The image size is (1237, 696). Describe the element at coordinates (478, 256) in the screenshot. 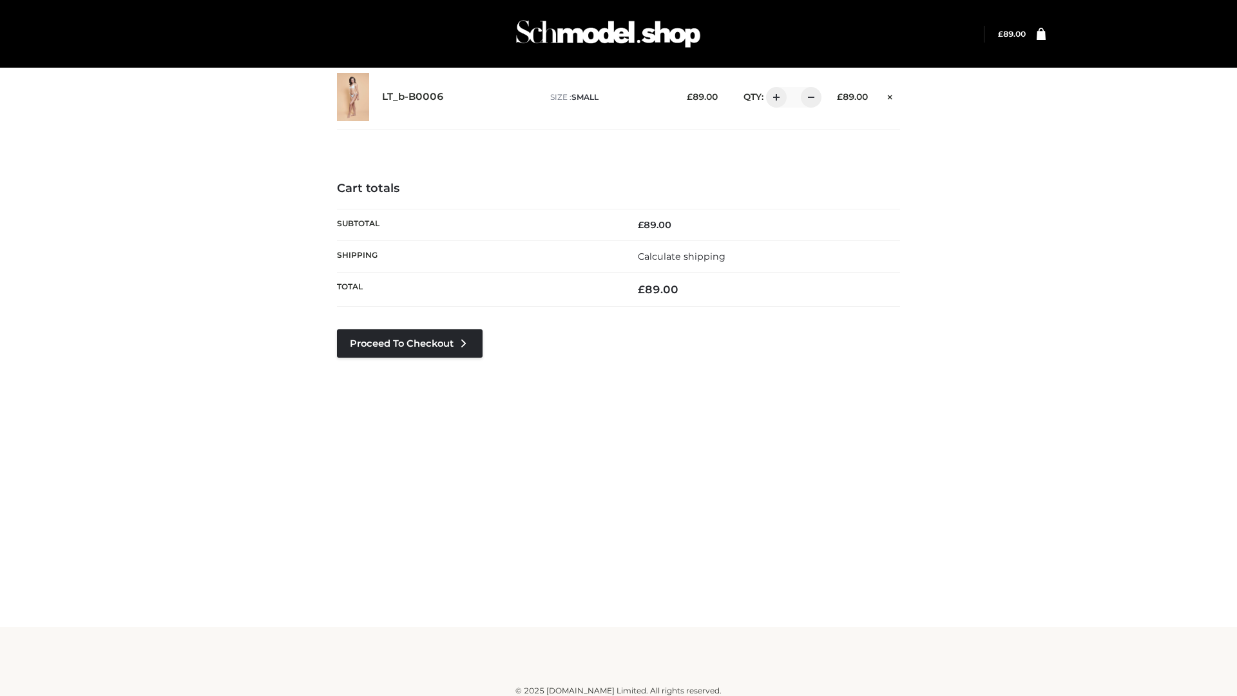

I see `th: Shipping` at that location.